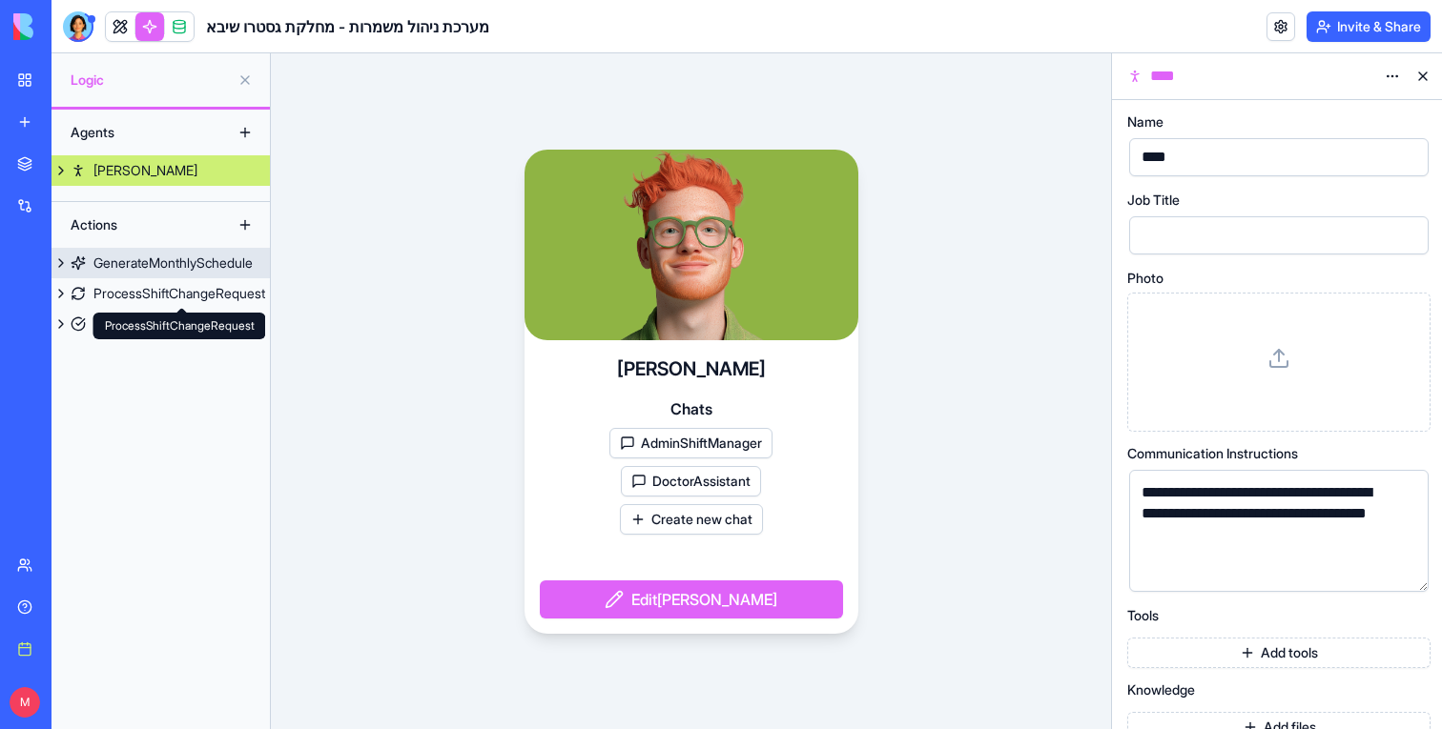  I want to click on span: Tools, so click(1142, 616).